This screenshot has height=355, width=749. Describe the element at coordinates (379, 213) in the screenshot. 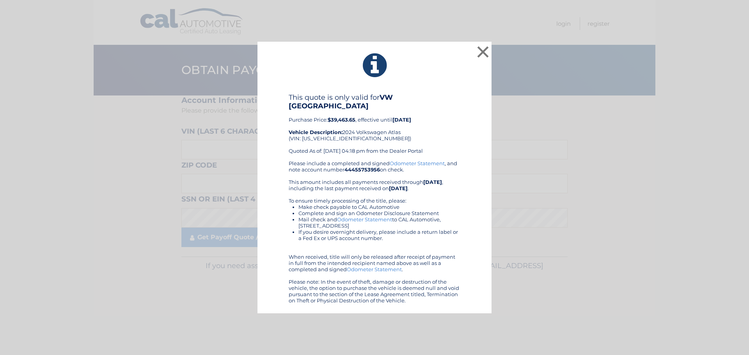

I see `li: Complete and sign an Odometer Disclosure Statement` at that location.